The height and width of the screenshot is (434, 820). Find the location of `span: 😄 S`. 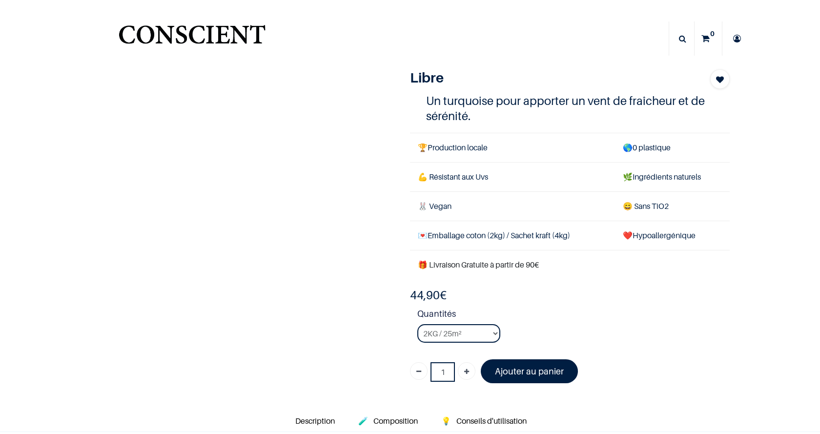

span: 😄 S is located at coordinates (631, 206).